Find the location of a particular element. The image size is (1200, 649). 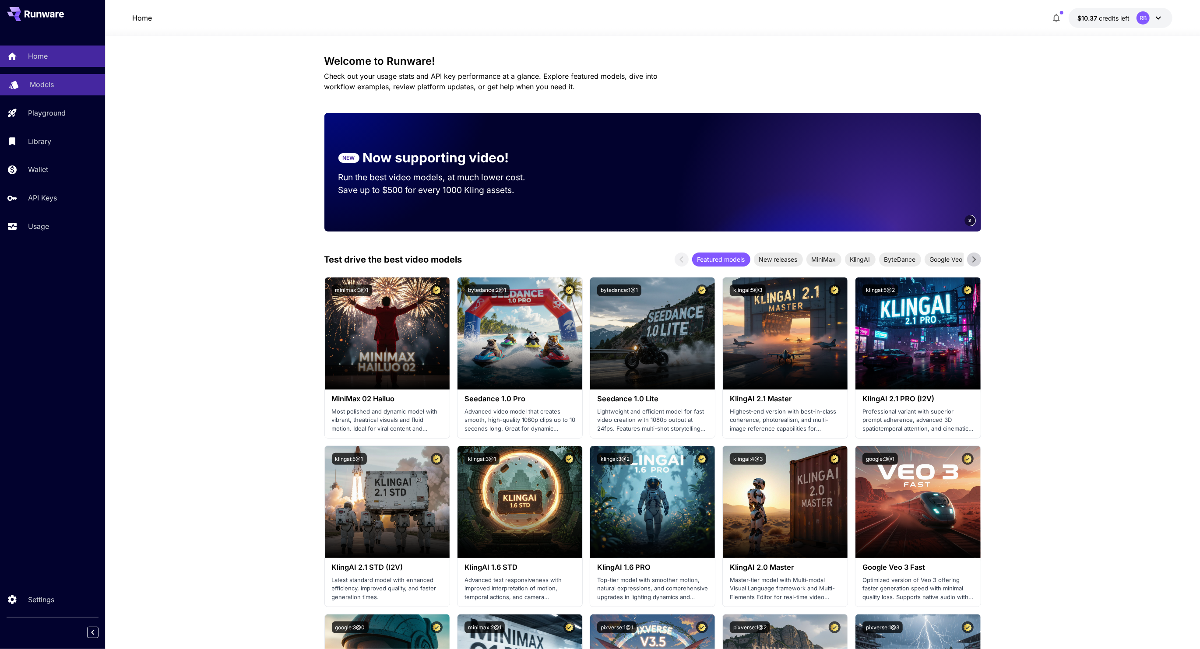

div: Featured models is located at coordinates (721, 260).